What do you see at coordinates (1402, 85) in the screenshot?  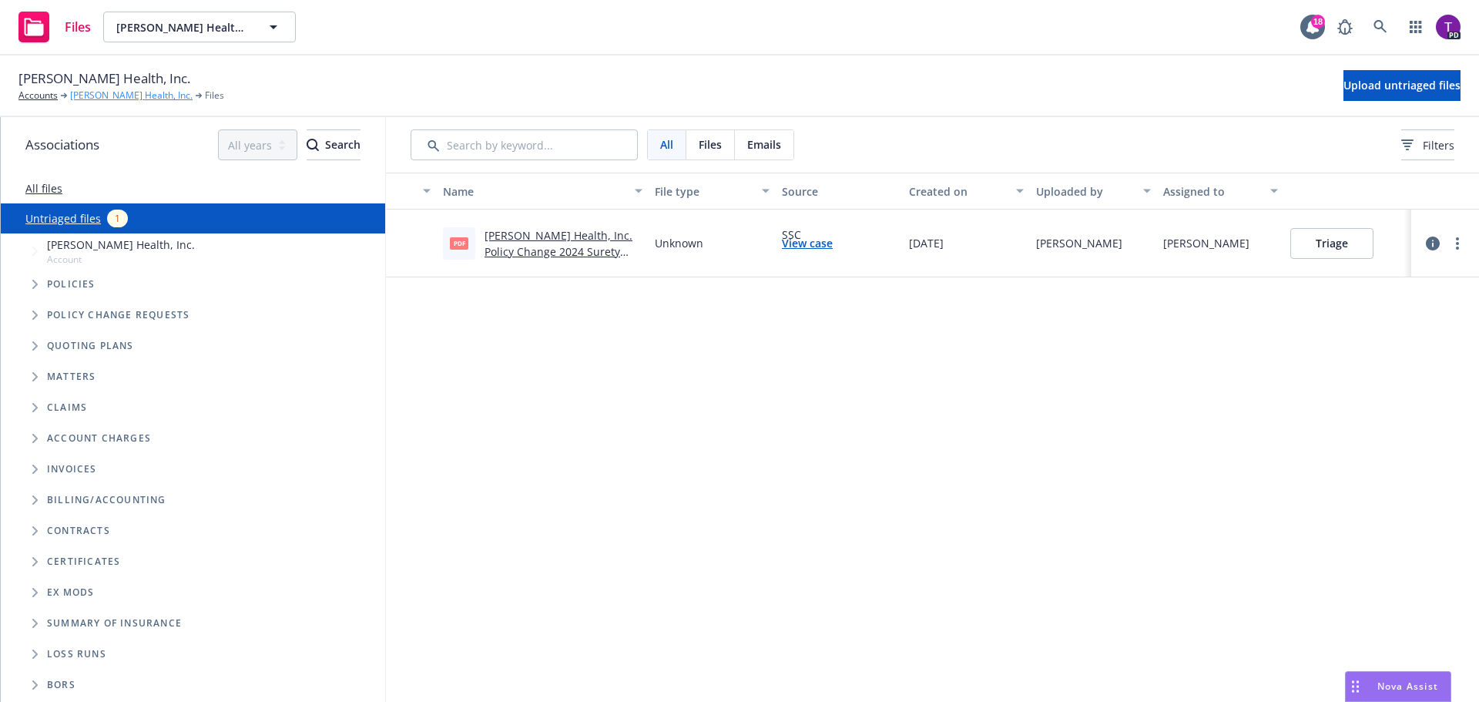 I see `button: Upload untriaged files` at bounding box center [1402, 85].